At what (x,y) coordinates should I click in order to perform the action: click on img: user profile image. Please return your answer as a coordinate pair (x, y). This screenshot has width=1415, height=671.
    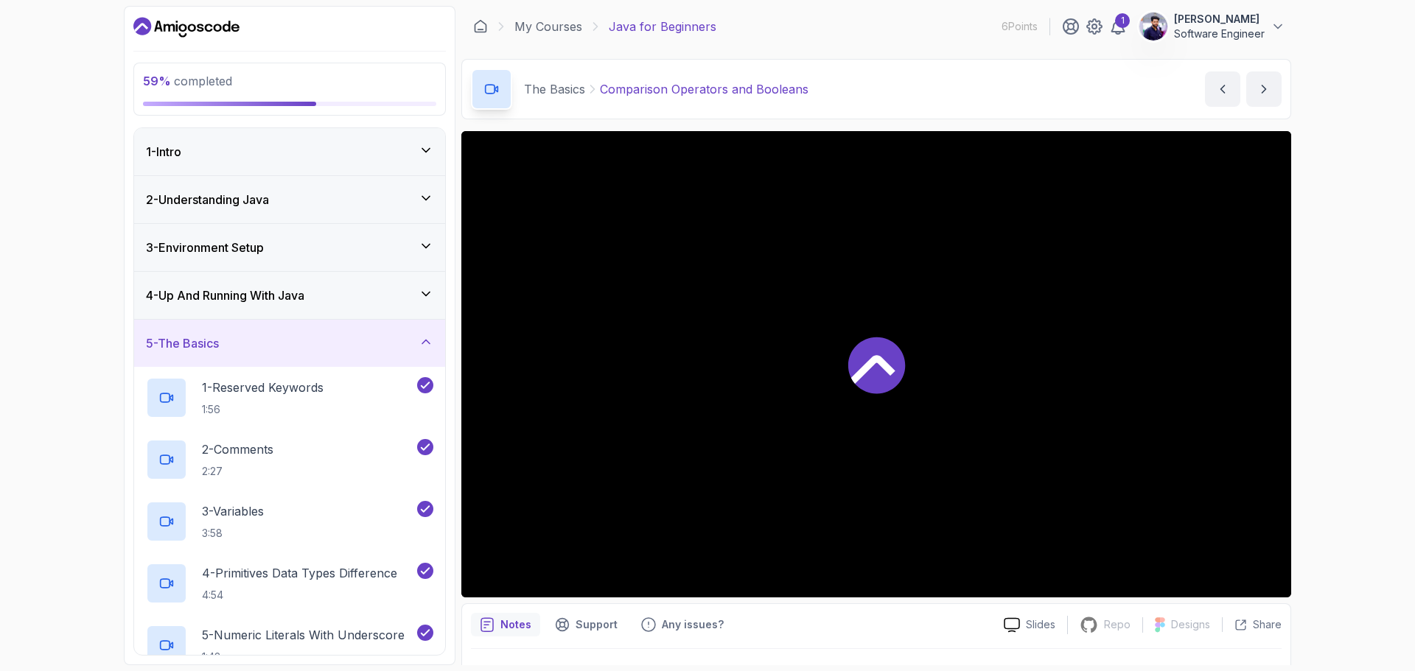
    Looking at the image, I should click on (1153, 27).